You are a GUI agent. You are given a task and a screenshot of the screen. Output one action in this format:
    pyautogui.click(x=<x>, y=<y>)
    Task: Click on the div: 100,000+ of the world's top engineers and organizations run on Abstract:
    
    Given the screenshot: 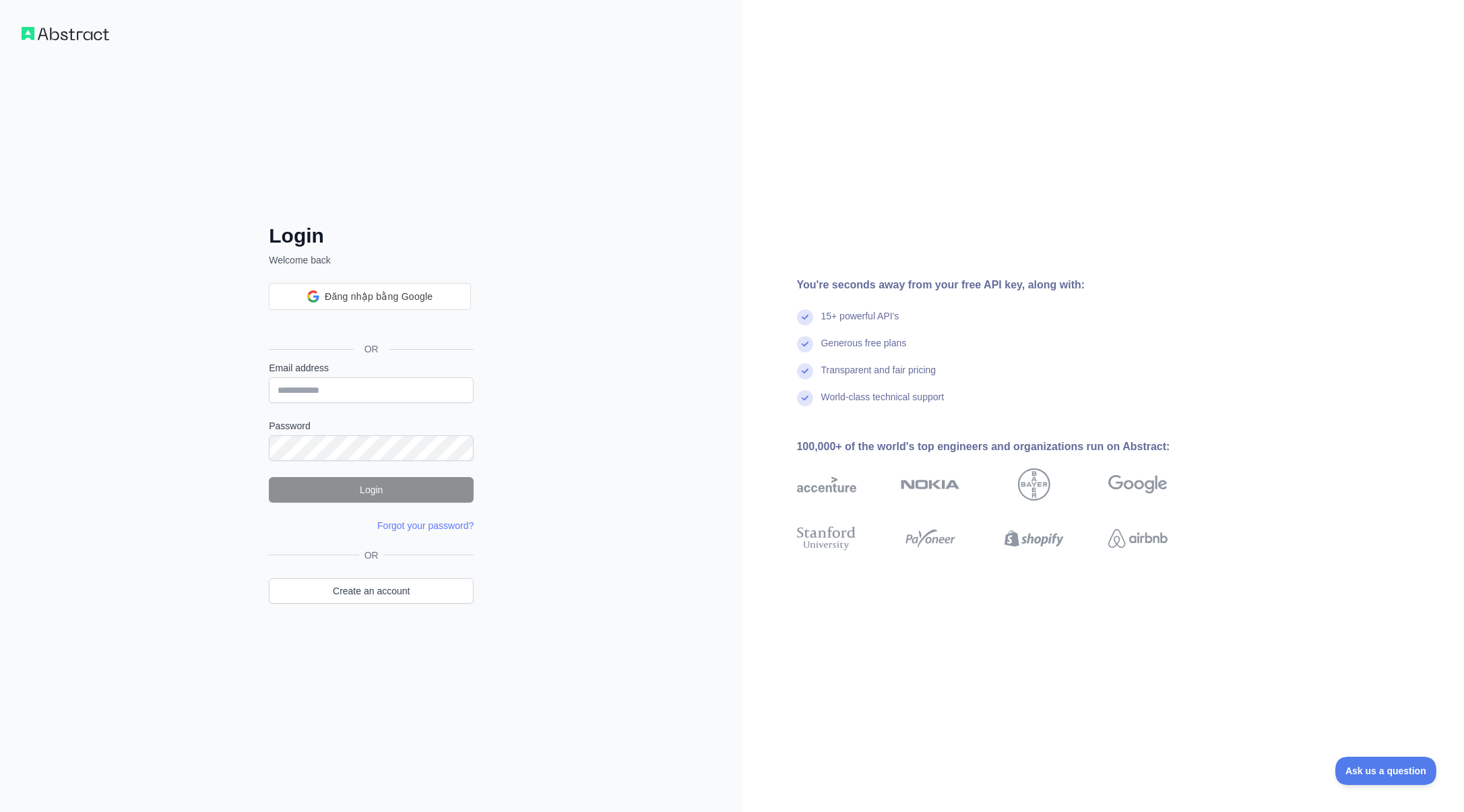 What is the action you would take?
    pyautogui.click(x=1004, y=447)
    